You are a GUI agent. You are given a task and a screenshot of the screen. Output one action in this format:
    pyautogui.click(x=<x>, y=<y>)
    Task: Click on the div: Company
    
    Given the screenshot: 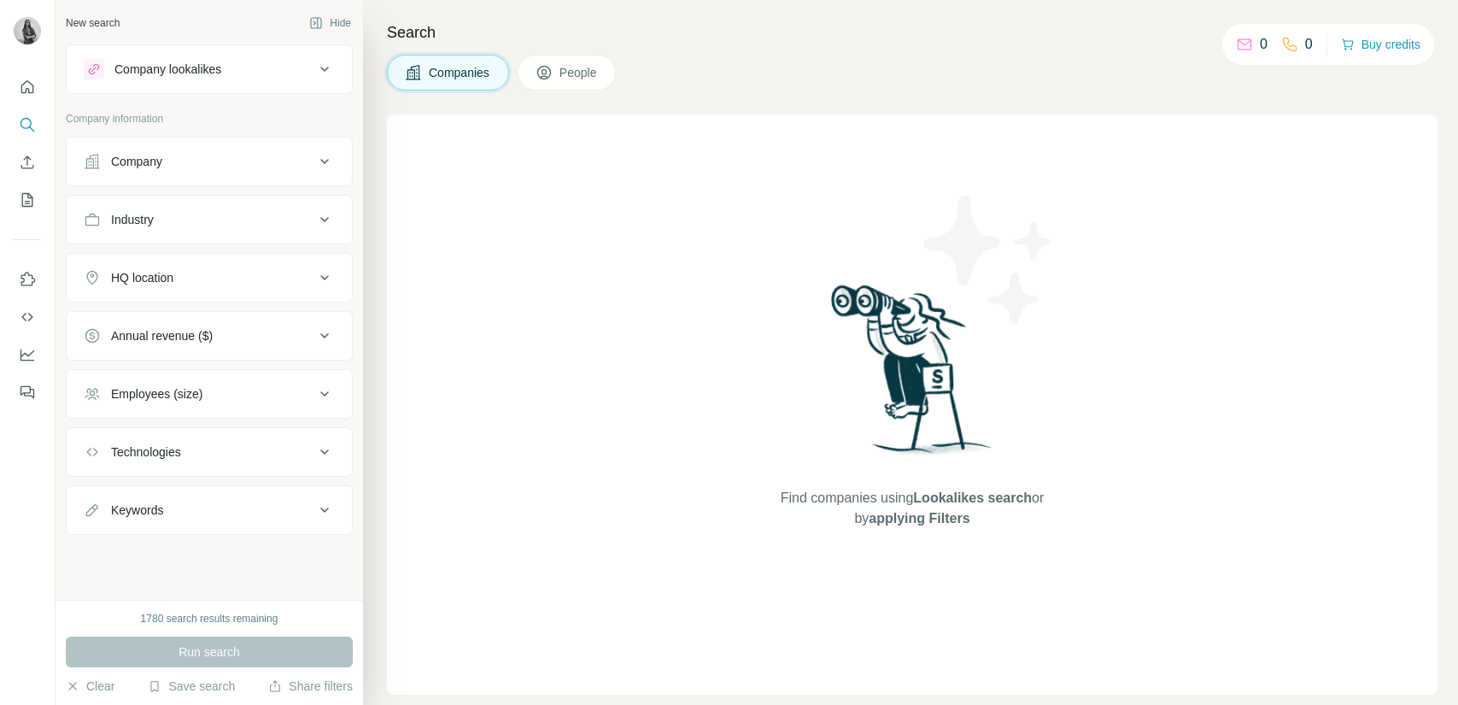 What is the action you would take?
    pyautogui.click(x=137, y=161)
    